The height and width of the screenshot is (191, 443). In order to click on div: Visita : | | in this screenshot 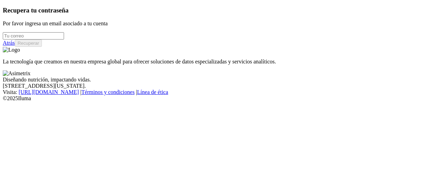, I will do `click(222, 92)`.